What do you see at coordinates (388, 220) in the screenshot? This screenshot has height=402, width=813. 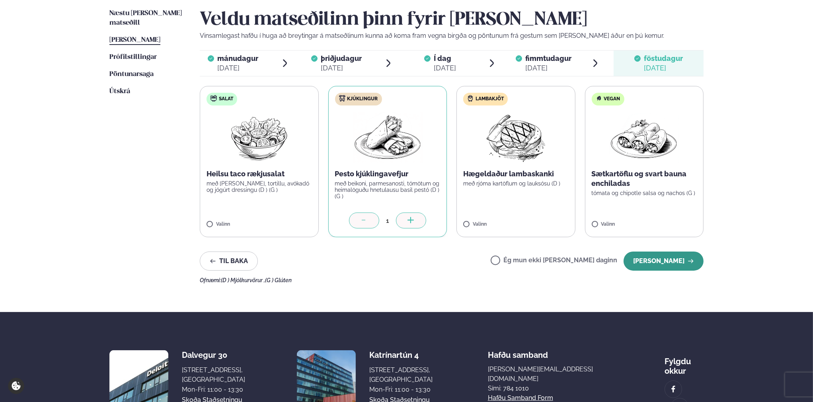 I see `div: 1` at bounding box center [388, 220].